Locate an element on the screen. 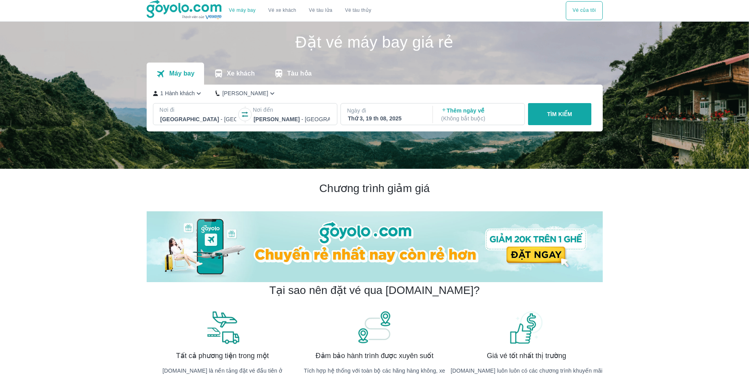 Image resolution: width=749 pixels, height=375 pixels. p: 1 Hành khách is located at coordinates (178, 93).